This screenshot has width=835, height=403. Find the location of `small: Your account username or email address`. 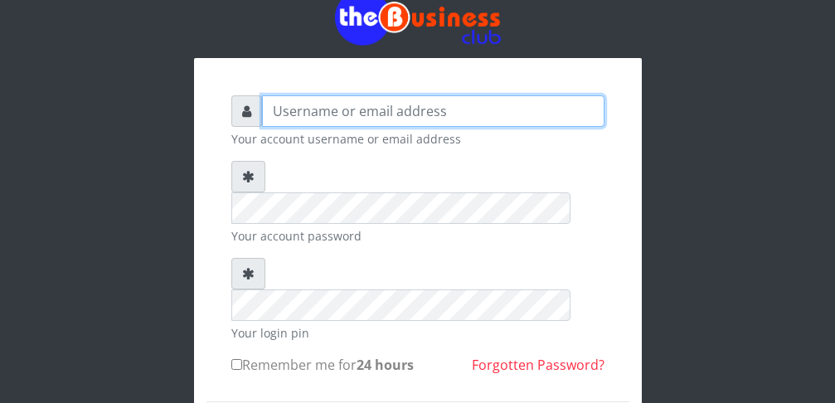

small: Your account username or email address is located at coordinates (418, 139).